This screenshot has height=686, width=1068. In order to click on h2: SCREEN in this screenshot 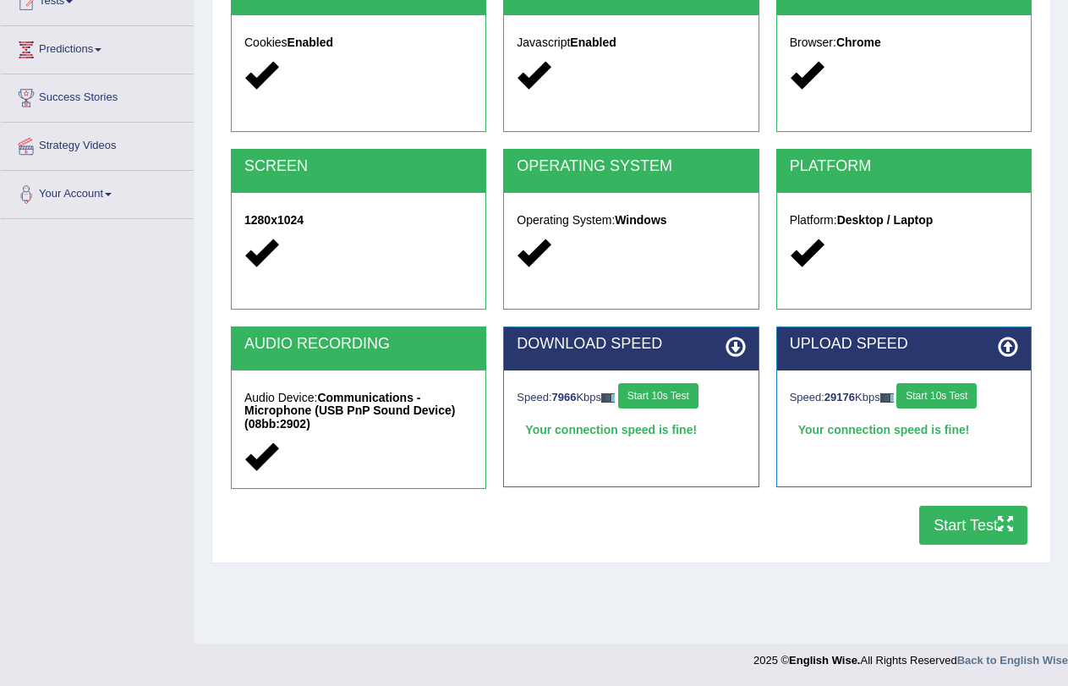, I will do `click(358, 167)`.